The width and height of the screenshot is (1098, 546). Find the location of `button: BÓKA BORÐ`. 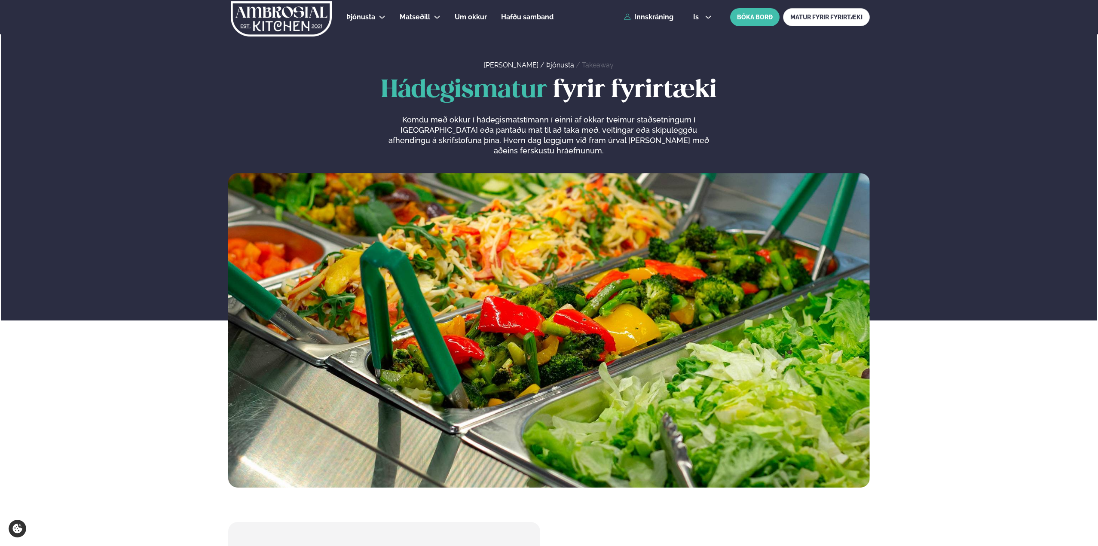

button: BÓKA BORÐ is located at coordinates (755, 17).